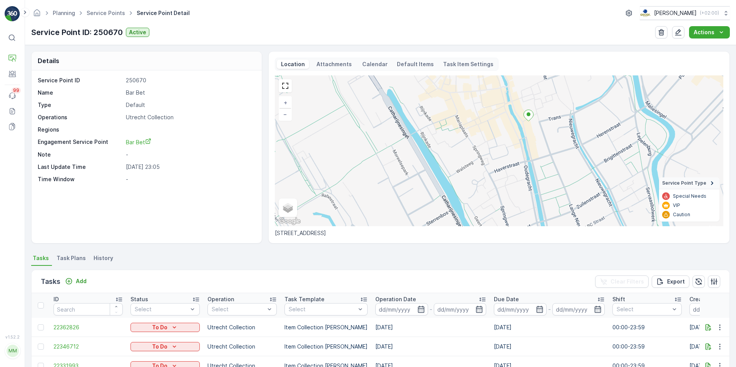  I want to click on p: Regions, so click(80, 130).